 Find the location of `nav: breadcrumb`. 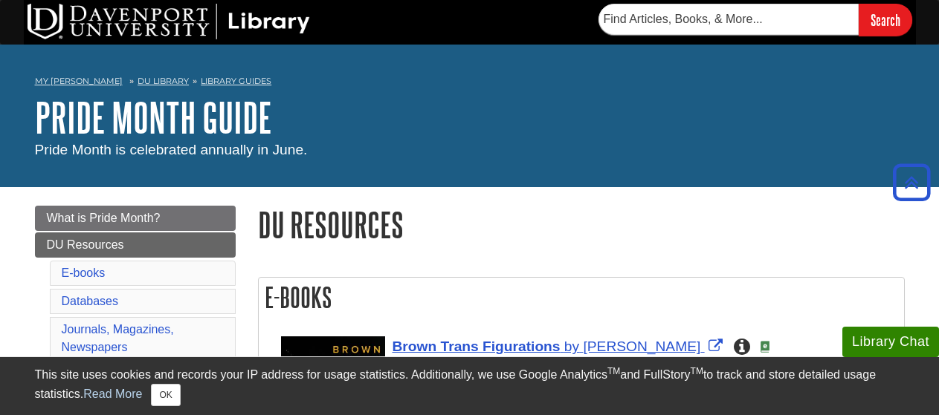

nav: breadcrumb is located at coordinates (470, 83).